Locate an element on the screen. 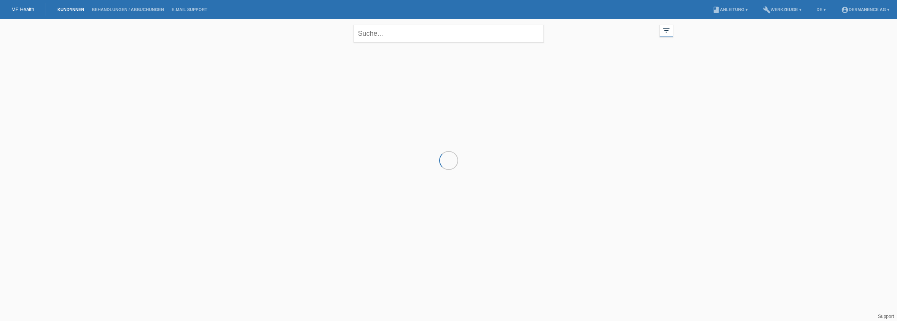  a: Behandlungen / Abbuchungen is located at coordinates (128, 10).